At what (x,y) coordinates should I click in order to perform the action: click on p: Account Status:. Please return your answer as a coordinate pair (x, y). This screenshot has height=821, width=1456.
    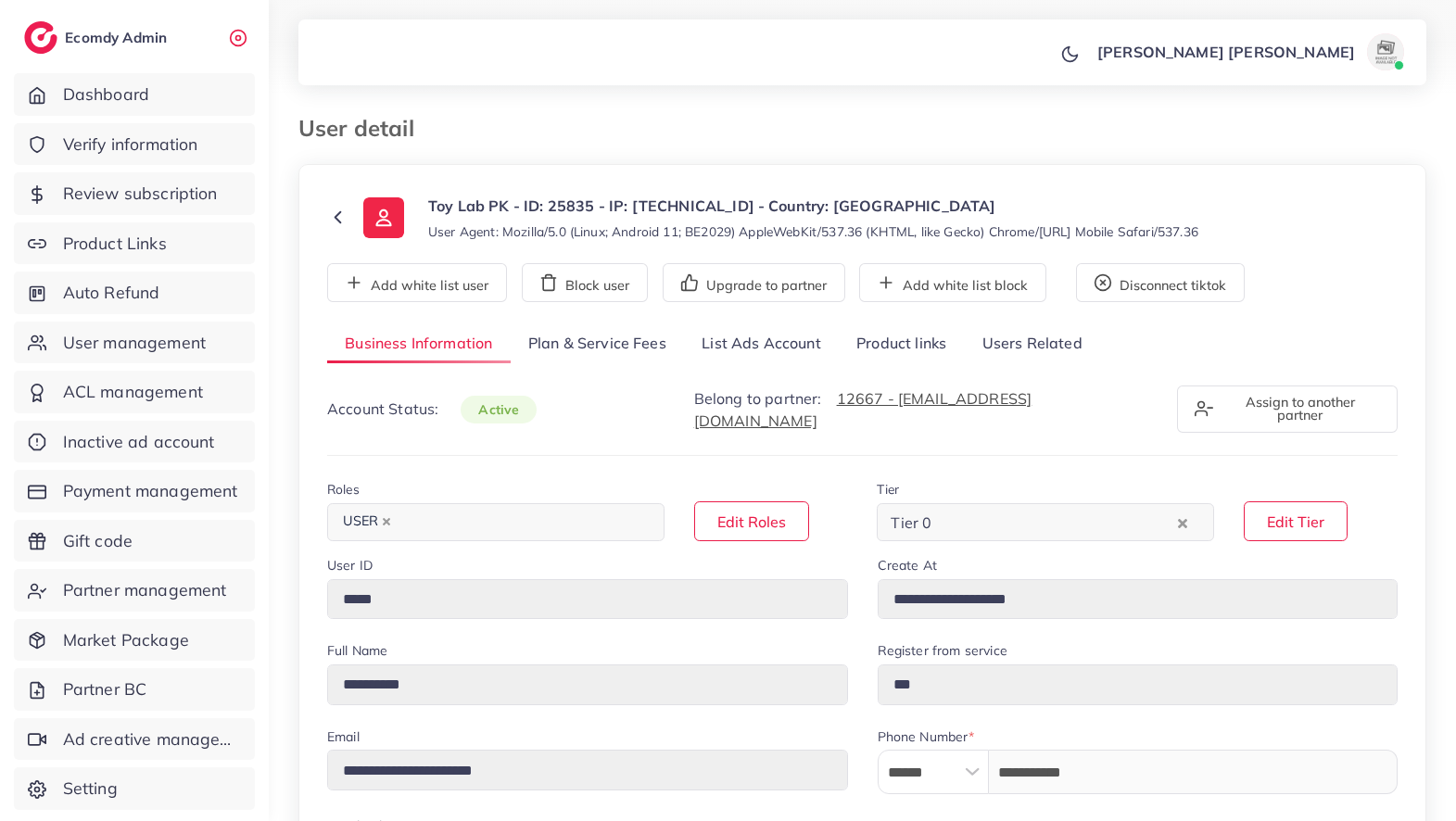
    Looking at the image, I should click on (432, 409).